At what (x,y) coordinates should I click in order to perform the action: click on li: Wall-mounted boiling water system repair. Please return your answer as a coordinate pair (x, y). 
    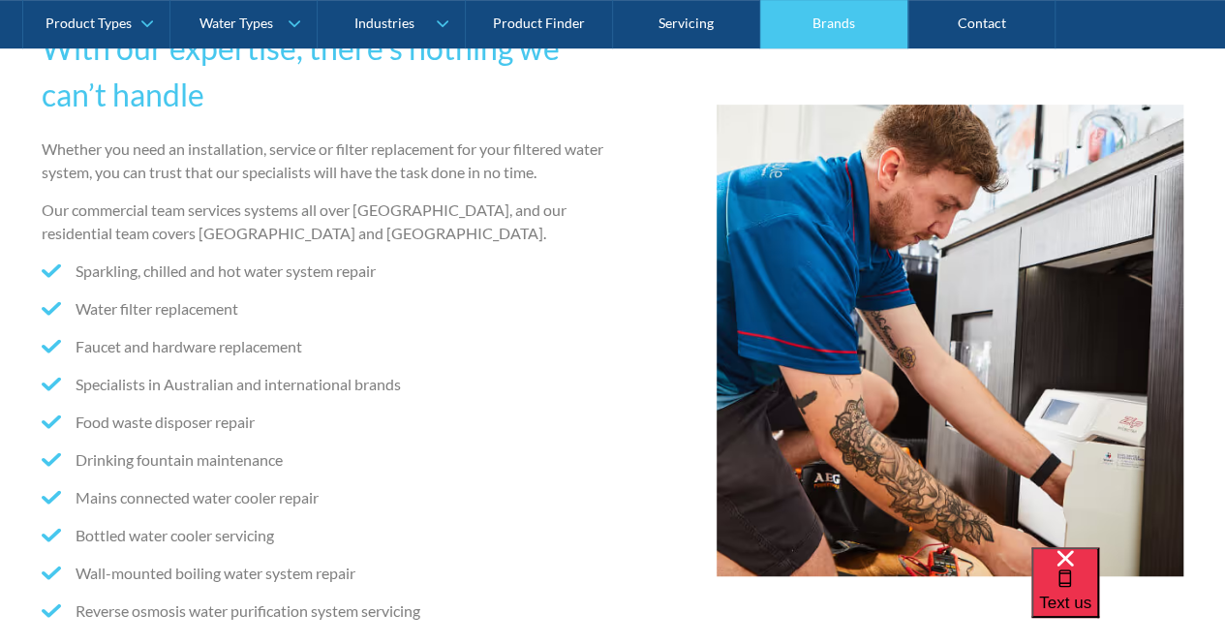
    Looking at the image, I should click on (324, 573).